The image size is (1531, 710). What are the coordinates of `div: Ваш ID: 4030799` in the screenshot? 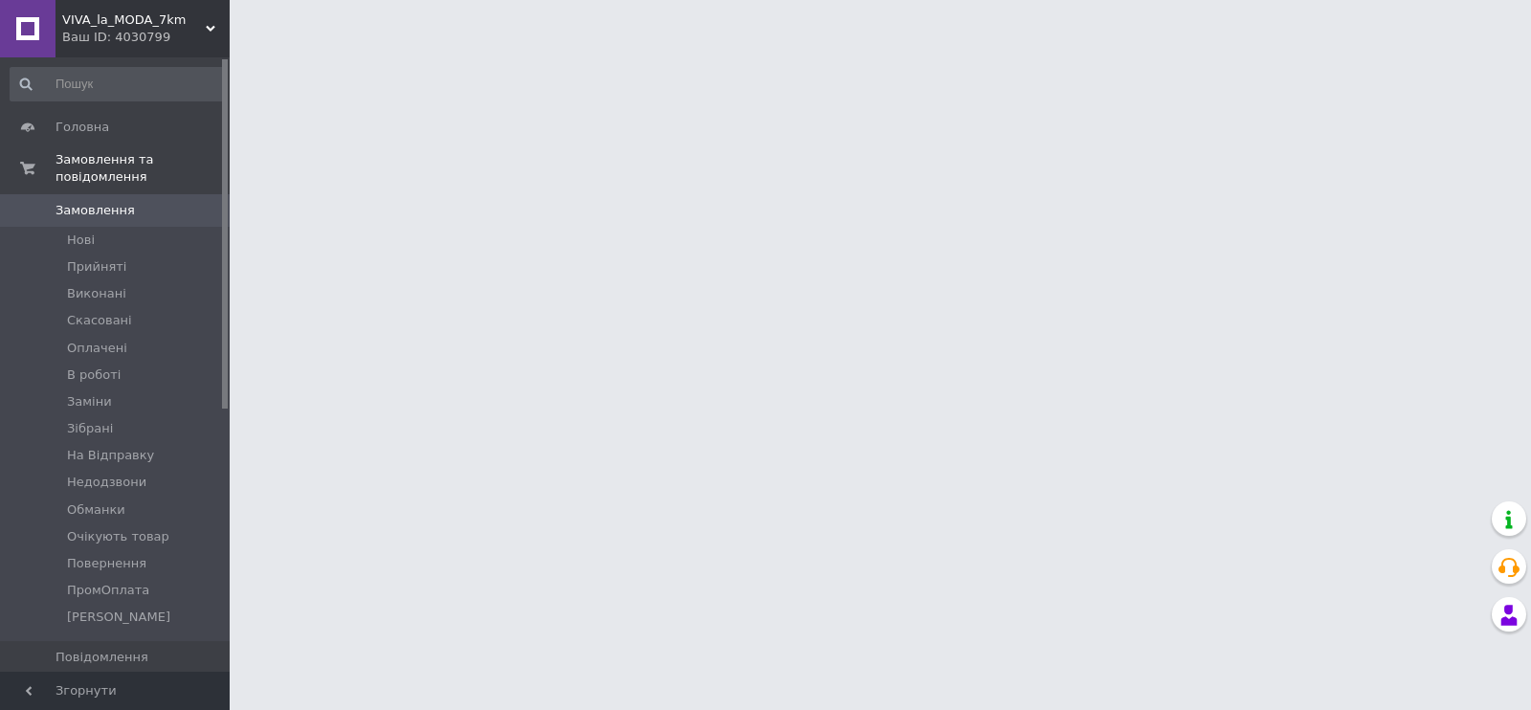 It's located at (145, 37).